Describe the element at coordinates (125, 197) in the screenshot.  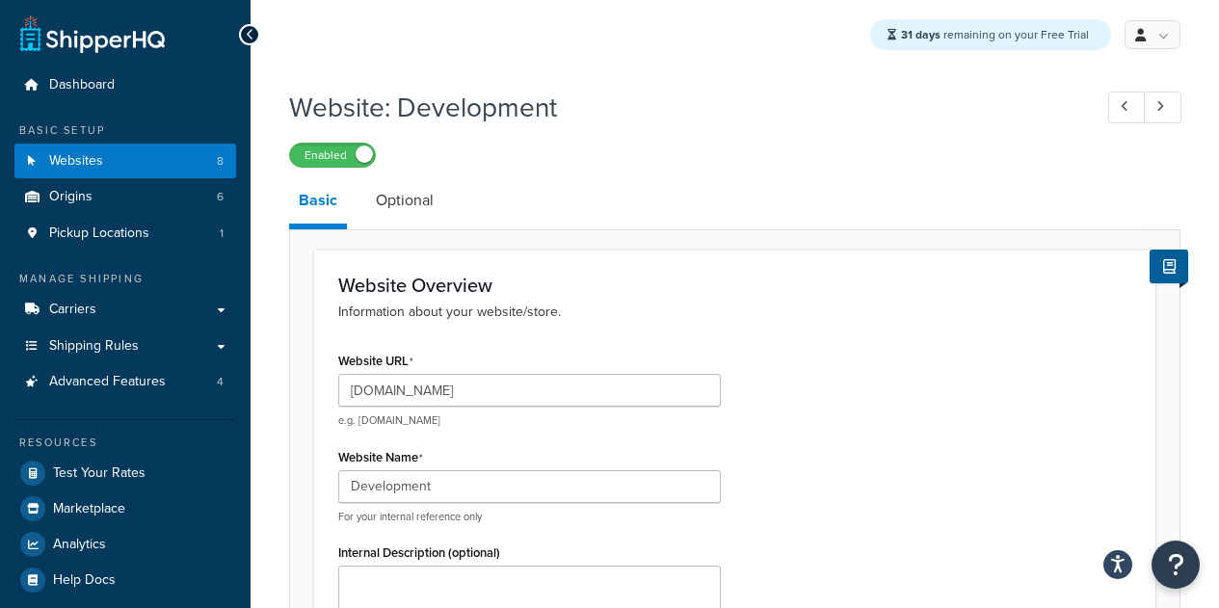
I see `a: Origins6` at that location.